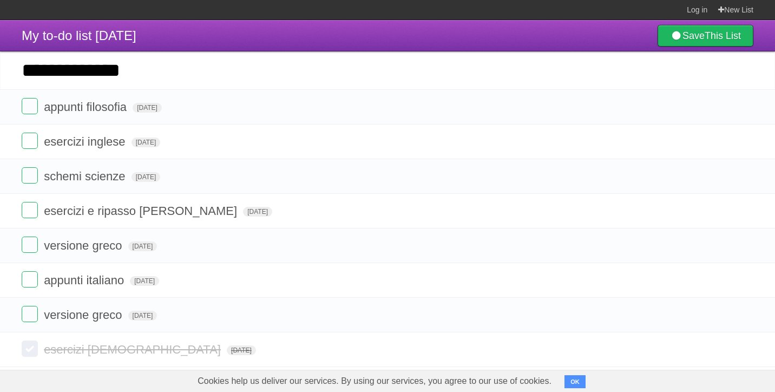 The image size is (775, 392). I want to click on button: OK, so click(574, 381).